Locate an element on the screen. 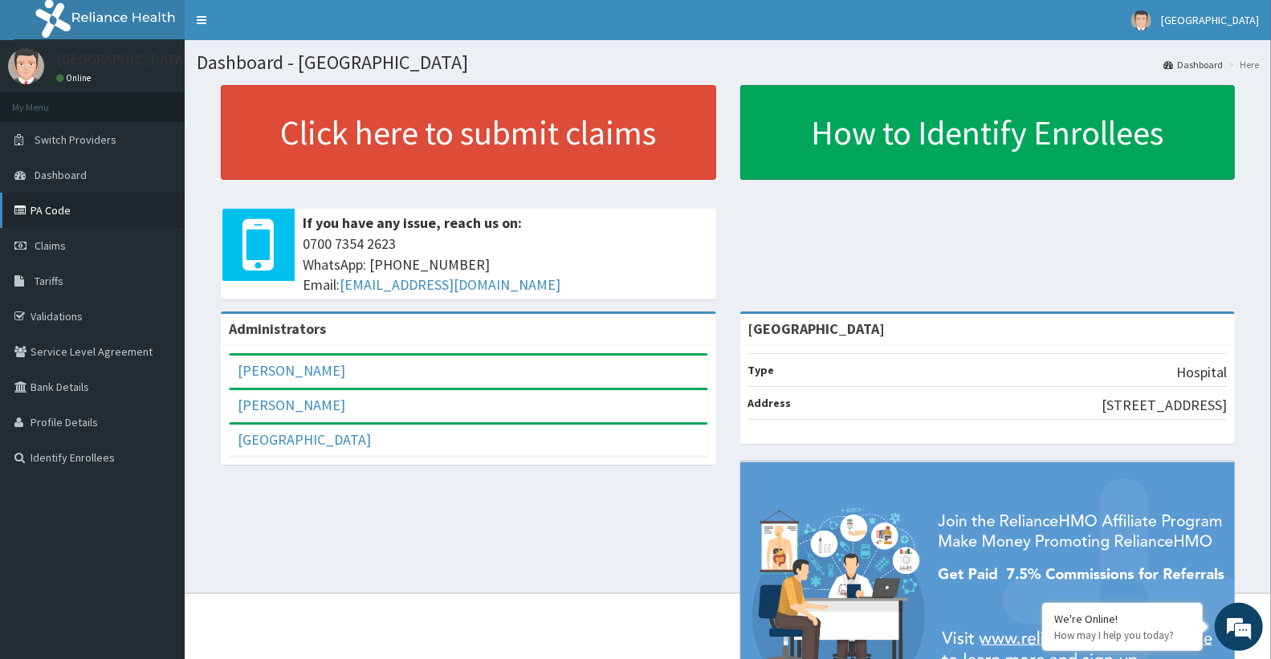 The width and height of the screenshot is (1271, 659). textarea: Type your message and hit 'Enter' is located at coordinates (157, 466).